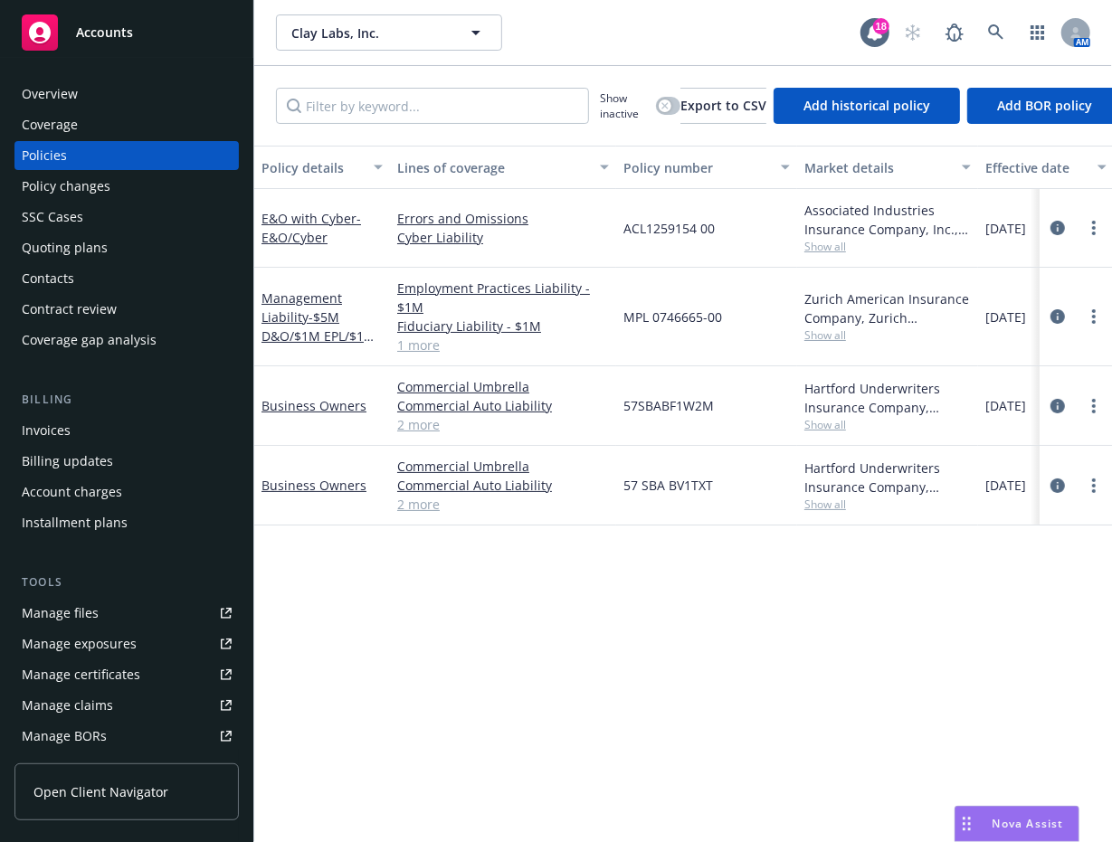 The width and height of the screenshot is (1112, 842). I want to click on div: Effective date, so click(1036, 167).